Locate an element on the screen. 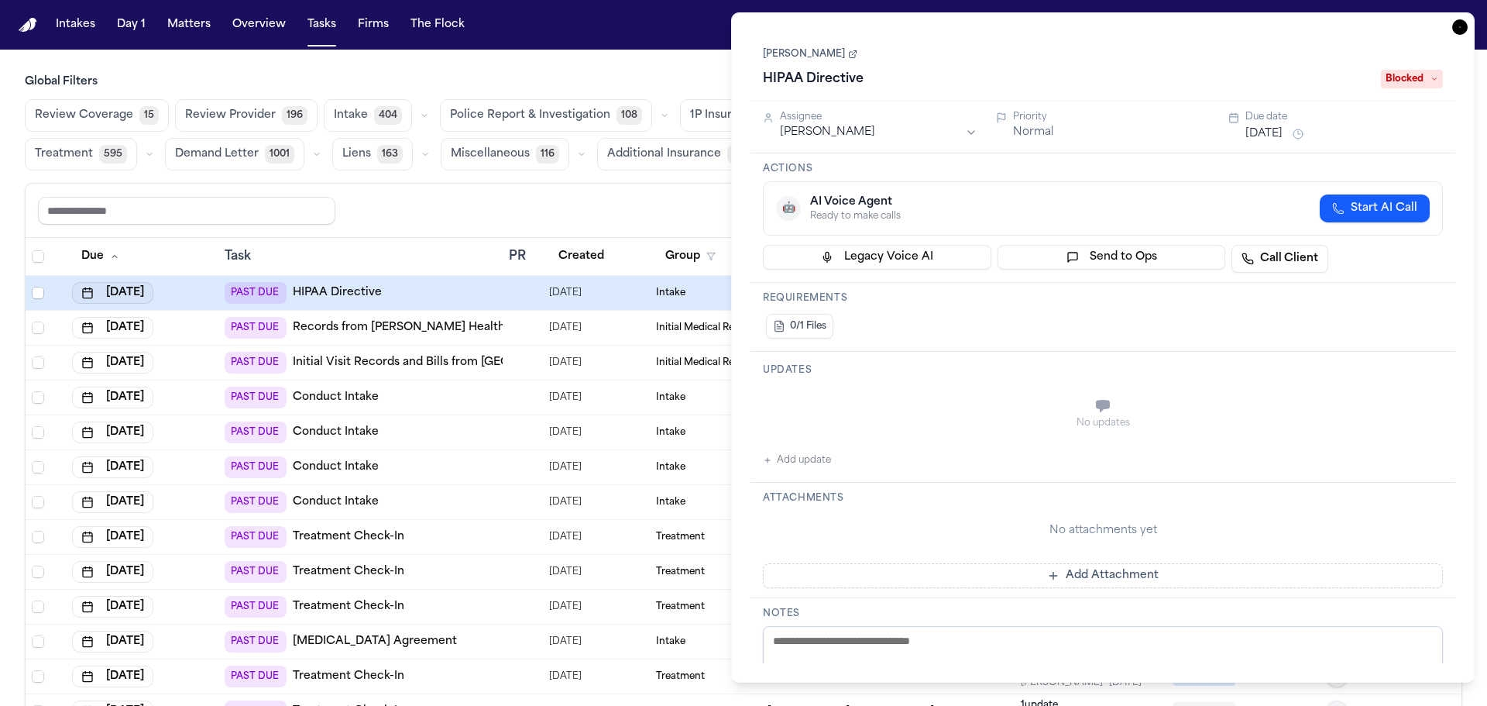 This screenshot has height=706, width=1487. a: Tasks is located at coordinates (321, 25).